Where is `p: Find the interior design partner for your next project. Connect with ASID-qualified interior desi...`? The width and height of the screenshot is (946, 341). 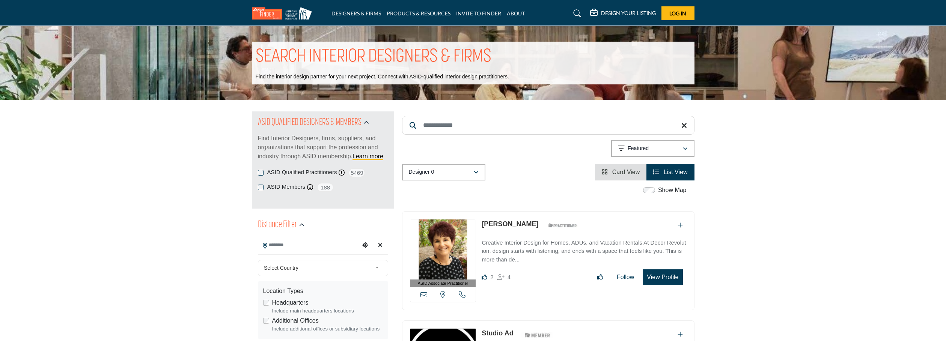 p: Find the interior design partner for your next project. Connect with ASID-qualified interior desi... is located at coordinates (382, 77).